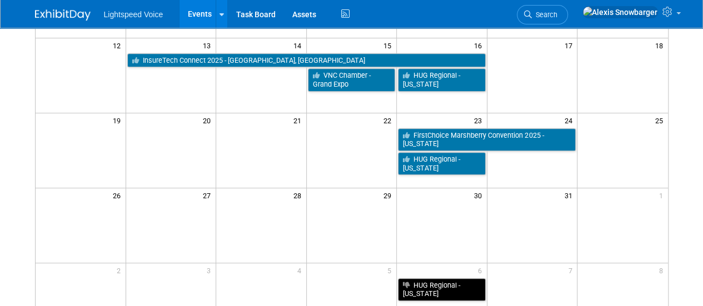 This screenshot has height=306, width=703. Describe the element at coordinates (133, 14) in the screenshot. I see `span: Lightspeed Voice` at that location.